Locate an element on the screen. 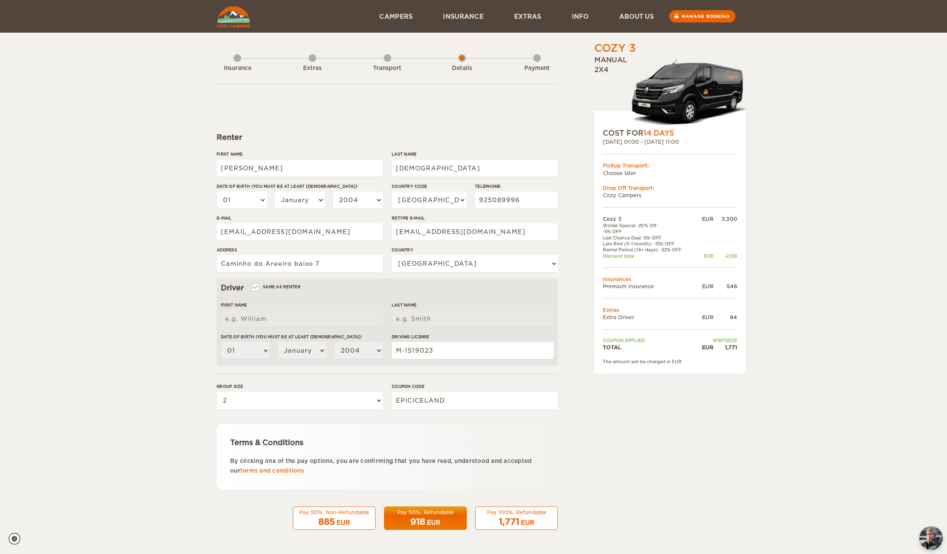 The width and height of the screenshot is (947, 554). button: Pay 50%, Refundable 918 EUR is located at coordinates (425, 518).